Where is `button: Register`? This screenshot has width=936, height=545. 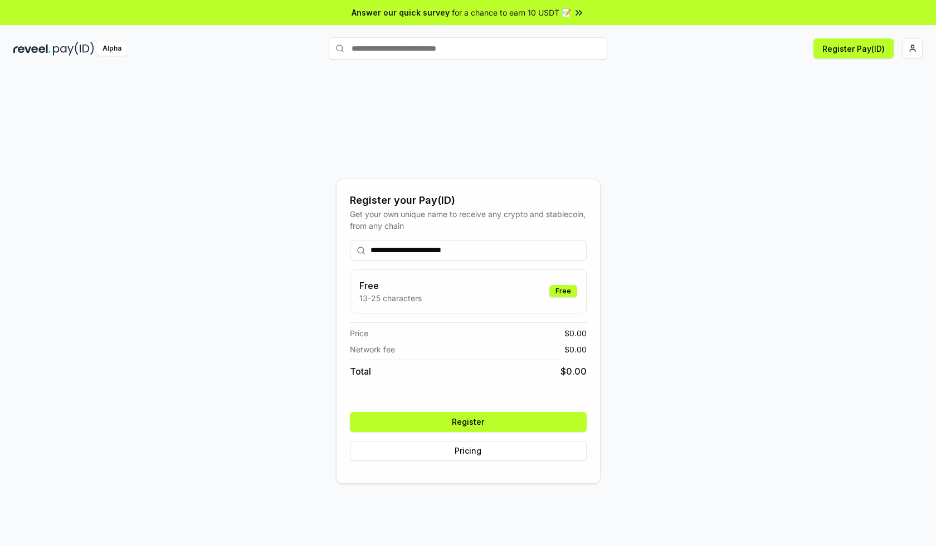 button: Register is located at coordinates (468, 422).